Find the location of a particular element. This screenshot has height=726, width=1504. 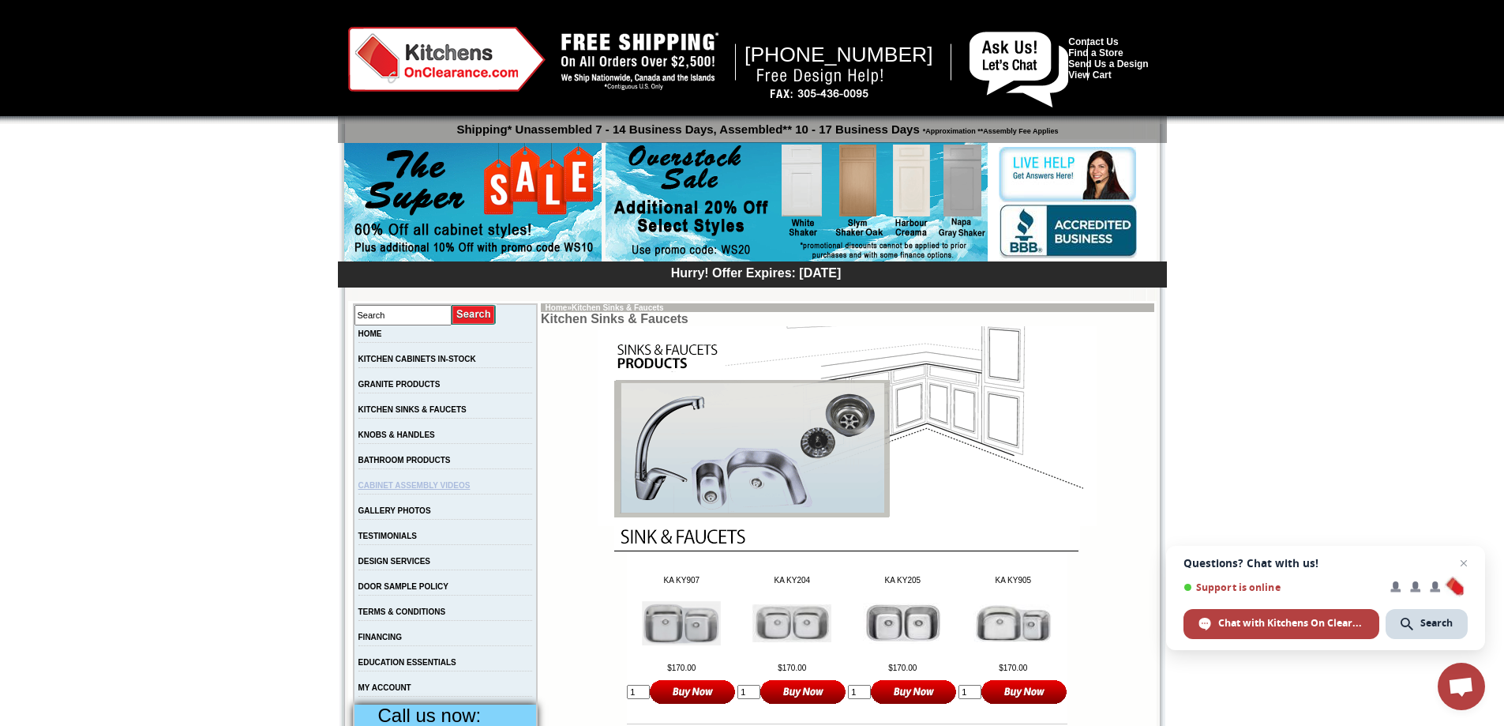

img: Kitchens on Clearance Logo is located at coordinates (447, 59).